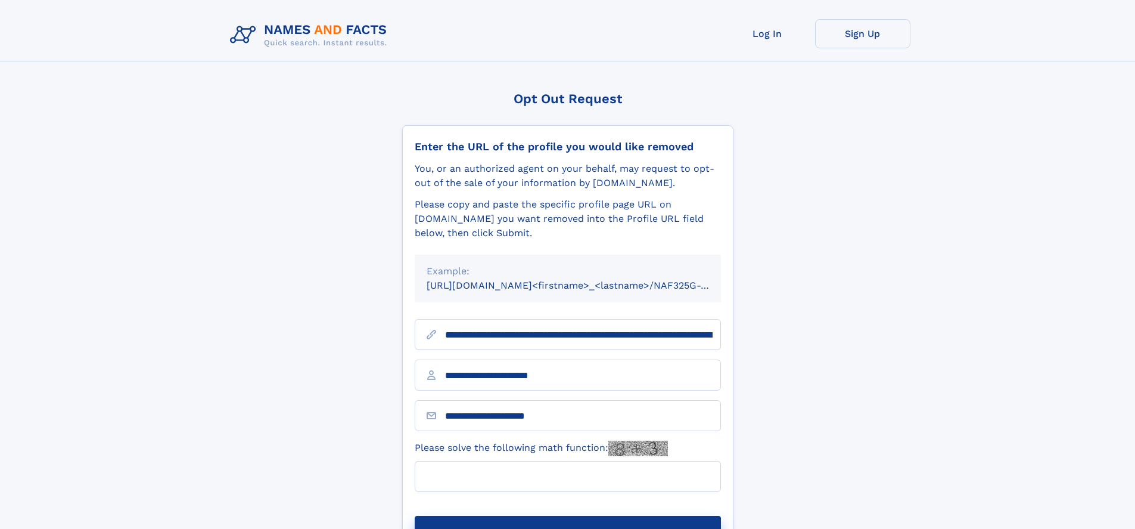 This screenshot has width=1135, height=529. I want to click on div: You, or an authorized agent on your behalf, may request to opt-out of the sale of your informatio..., so click(568, 176).